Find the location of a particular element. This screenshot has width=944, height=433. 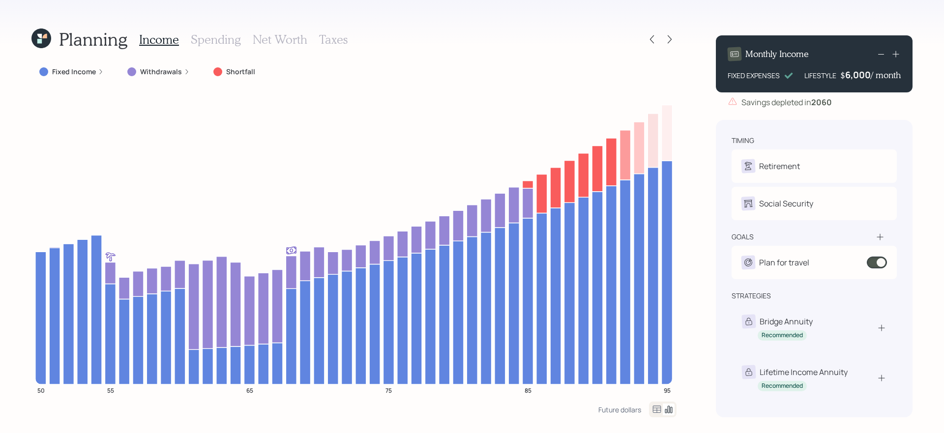

label: Fixed Income is located at coordinates (74, 72).